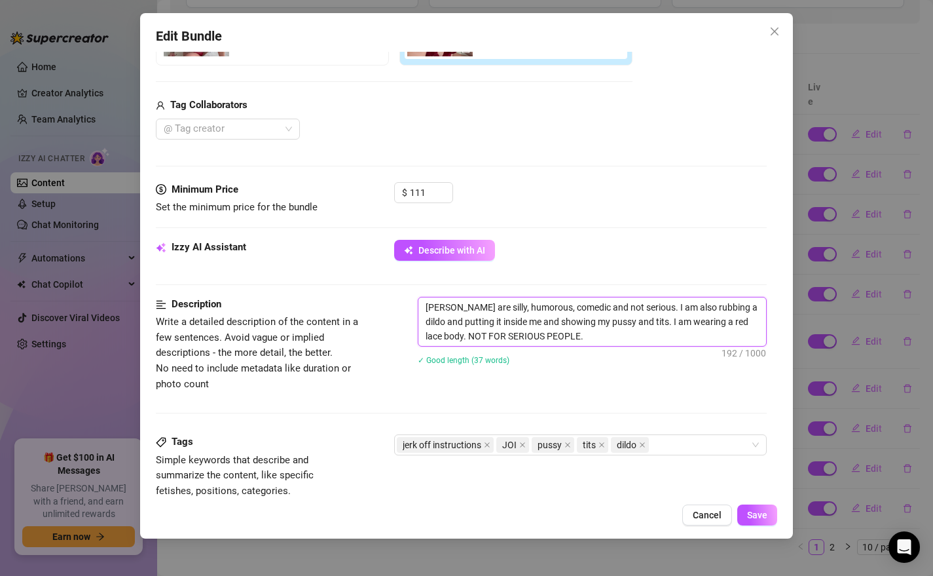 This screenshot has height=576, width=933. I want to click on button: Cancel, so click(707, 515).